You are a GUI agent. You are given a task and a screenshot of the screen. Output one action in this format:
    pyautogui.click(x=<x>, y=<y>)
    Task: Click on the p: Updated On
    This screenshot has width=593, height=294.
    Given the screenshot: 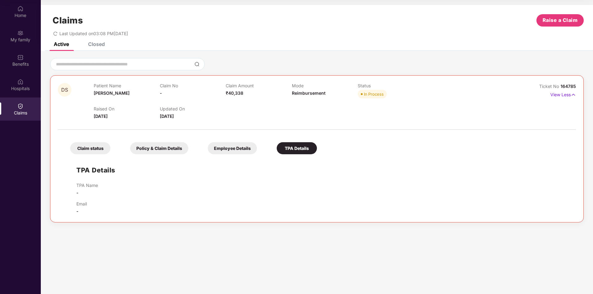 What is the action you would take?
    pyautogui.click(x=192, y=109)
    